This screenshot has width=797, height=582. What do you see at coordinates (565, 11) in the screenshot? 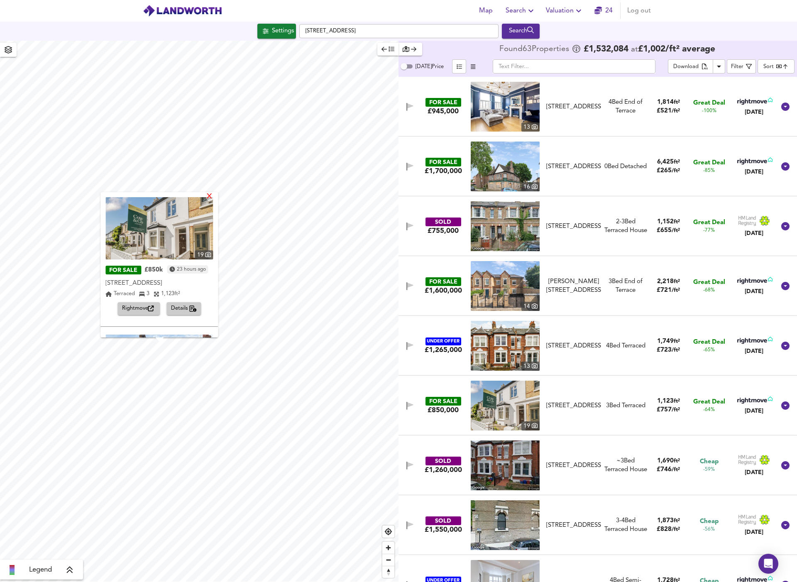
I see `span: Valuation` at bounding box center [565, 11].